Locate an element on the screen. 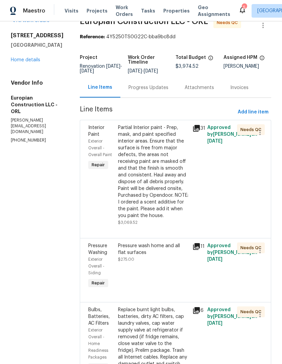 The height and width of the screenshot is (364, 282). span: Line Items is located at coordinates (157, 112).